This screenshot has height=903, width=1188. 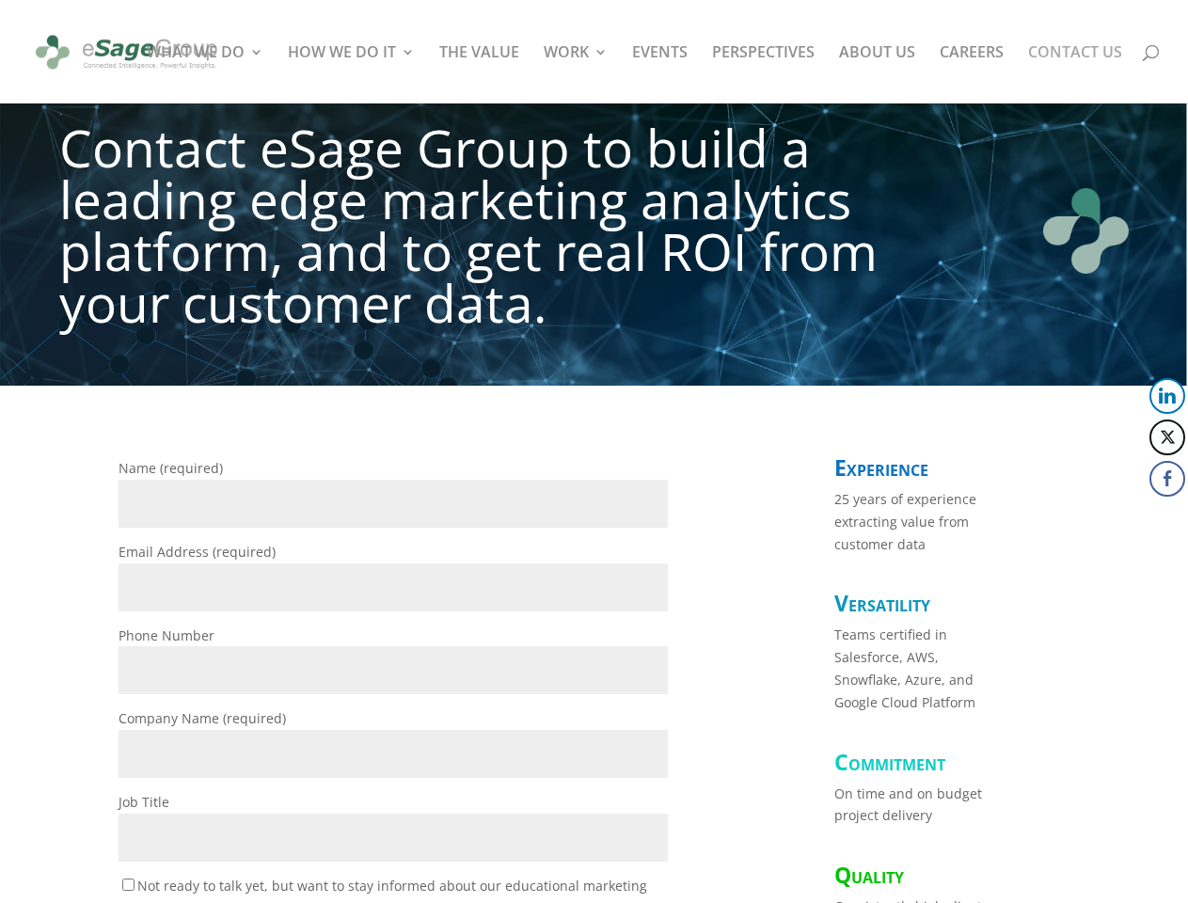 What do you see at coordinates (890, 762) in the screenshot?
I see `span: Commitment` at bounding box center [890, 762].